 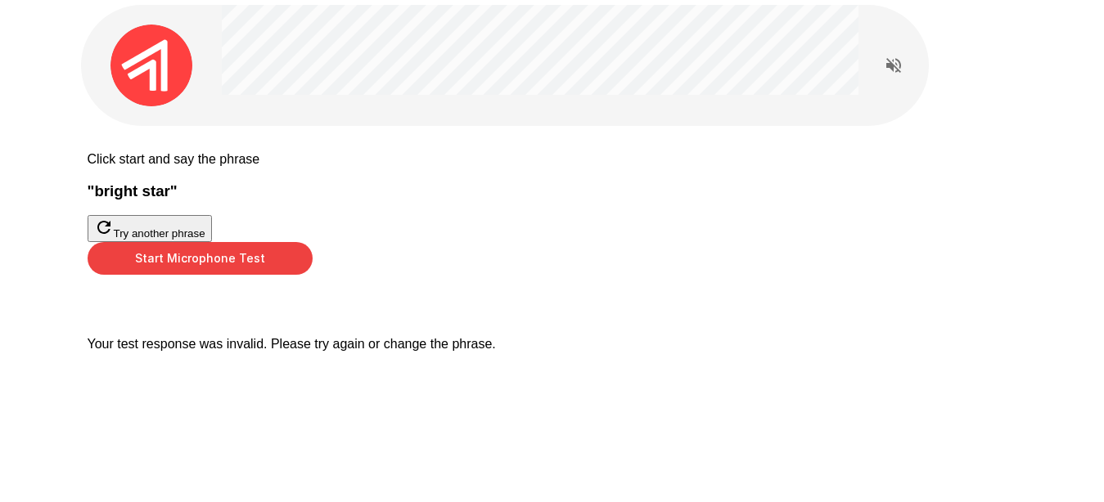 I want to click on p: Click start and say the phrase, so click(x=552, y=160).